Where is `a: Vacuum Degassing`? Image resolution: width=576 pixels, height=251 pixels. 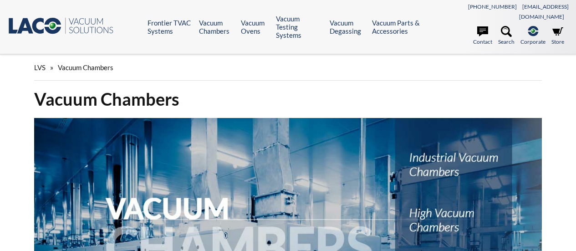
a: Vacuum Degassing is located at coordinates (347, 27).